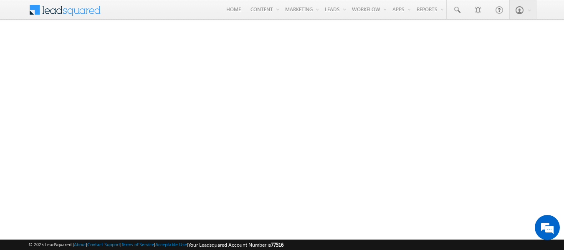  I want to click on a: Contact Support, so click(104, 244).